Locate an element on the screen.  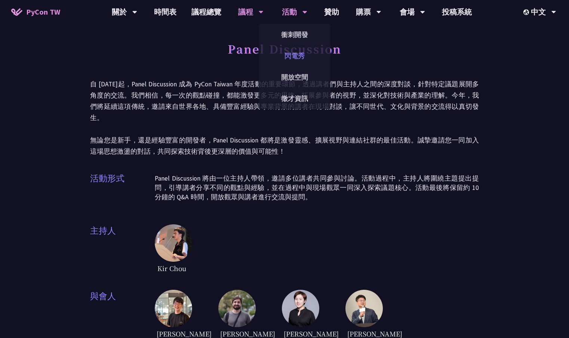
img: Locale Icon is located at coordinates (528, 12).